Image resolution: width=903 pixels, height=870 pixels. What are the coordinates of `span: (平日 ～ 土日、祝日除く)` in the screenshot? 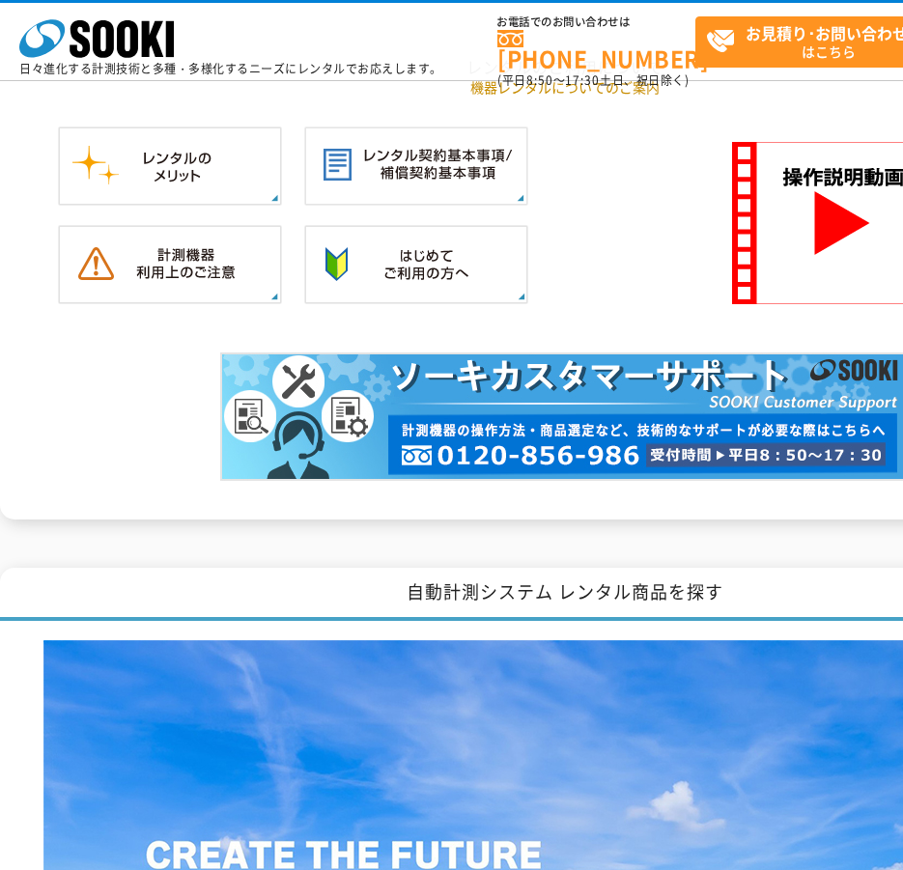 It's located at (593, 80).